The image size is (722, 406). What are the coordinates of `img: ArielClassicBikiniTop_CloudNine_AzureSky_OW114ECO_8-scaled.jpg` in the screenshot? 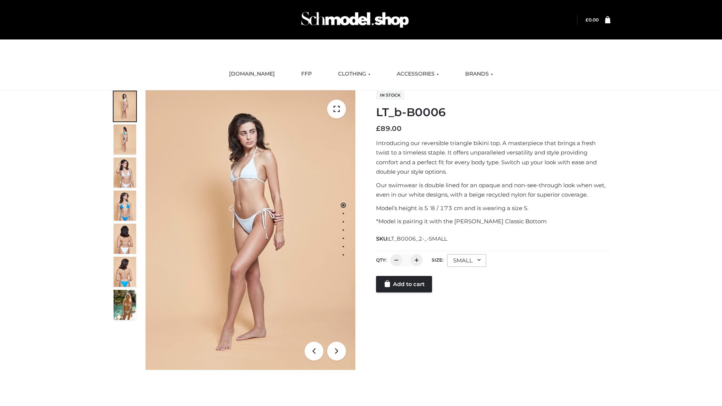 It's located at (125, 272).